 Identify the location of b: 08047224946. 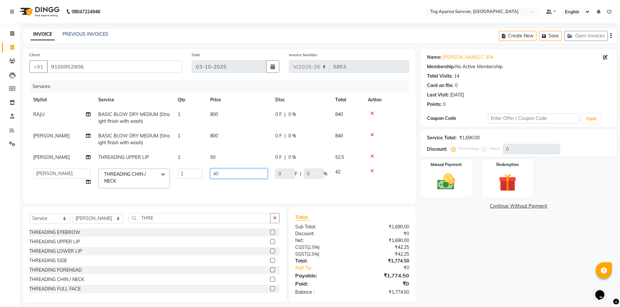
(86, 12).